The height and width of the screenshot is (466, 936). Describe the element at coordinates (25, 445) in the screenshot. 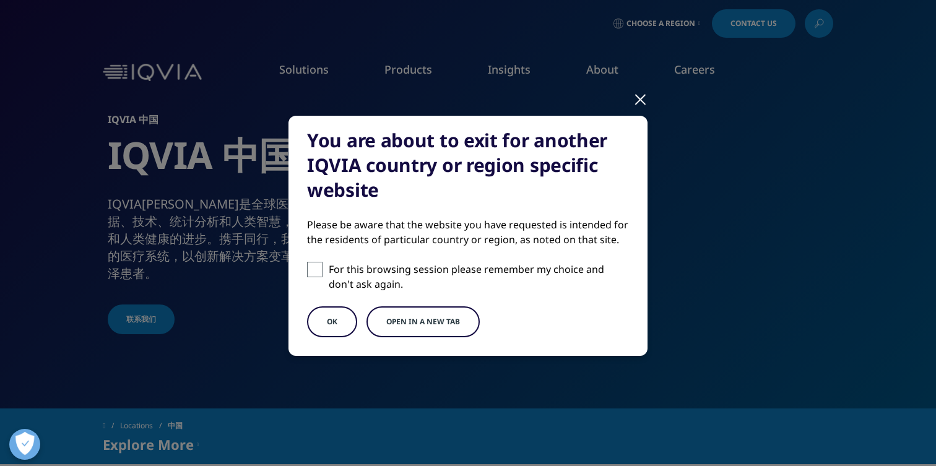

I see `button: Open Preferences` at that location.